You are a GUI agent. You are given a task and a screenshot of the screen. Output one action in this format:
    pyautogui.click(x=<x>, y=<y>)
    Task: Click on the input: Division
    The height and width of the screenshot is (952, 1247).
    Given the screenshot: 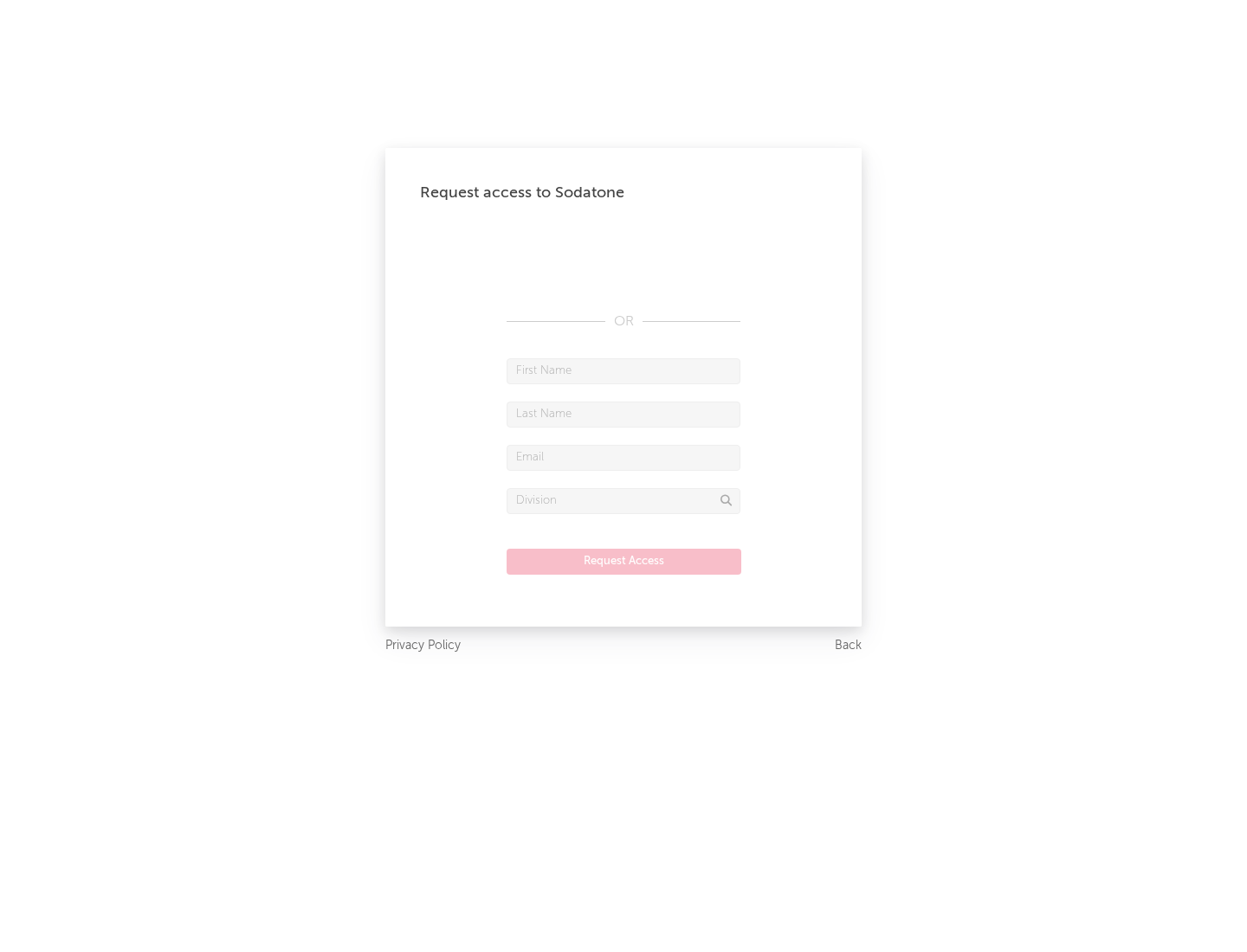 What is the action you would take?
    pyautogui.click(x=623, y=501)
    